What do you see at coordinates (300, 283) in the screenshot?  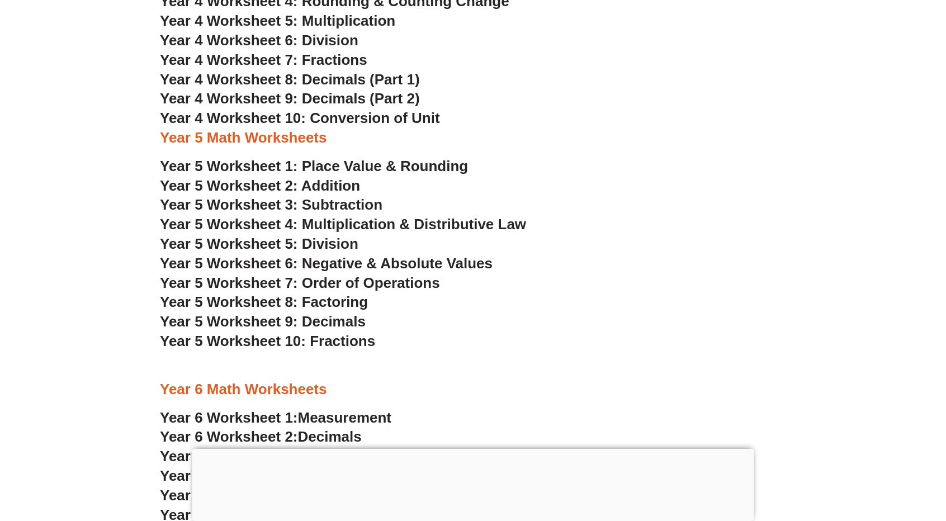 I see `a: Year 5 Worksheet 7: Order of Operations` at bounding box center [300, 283].